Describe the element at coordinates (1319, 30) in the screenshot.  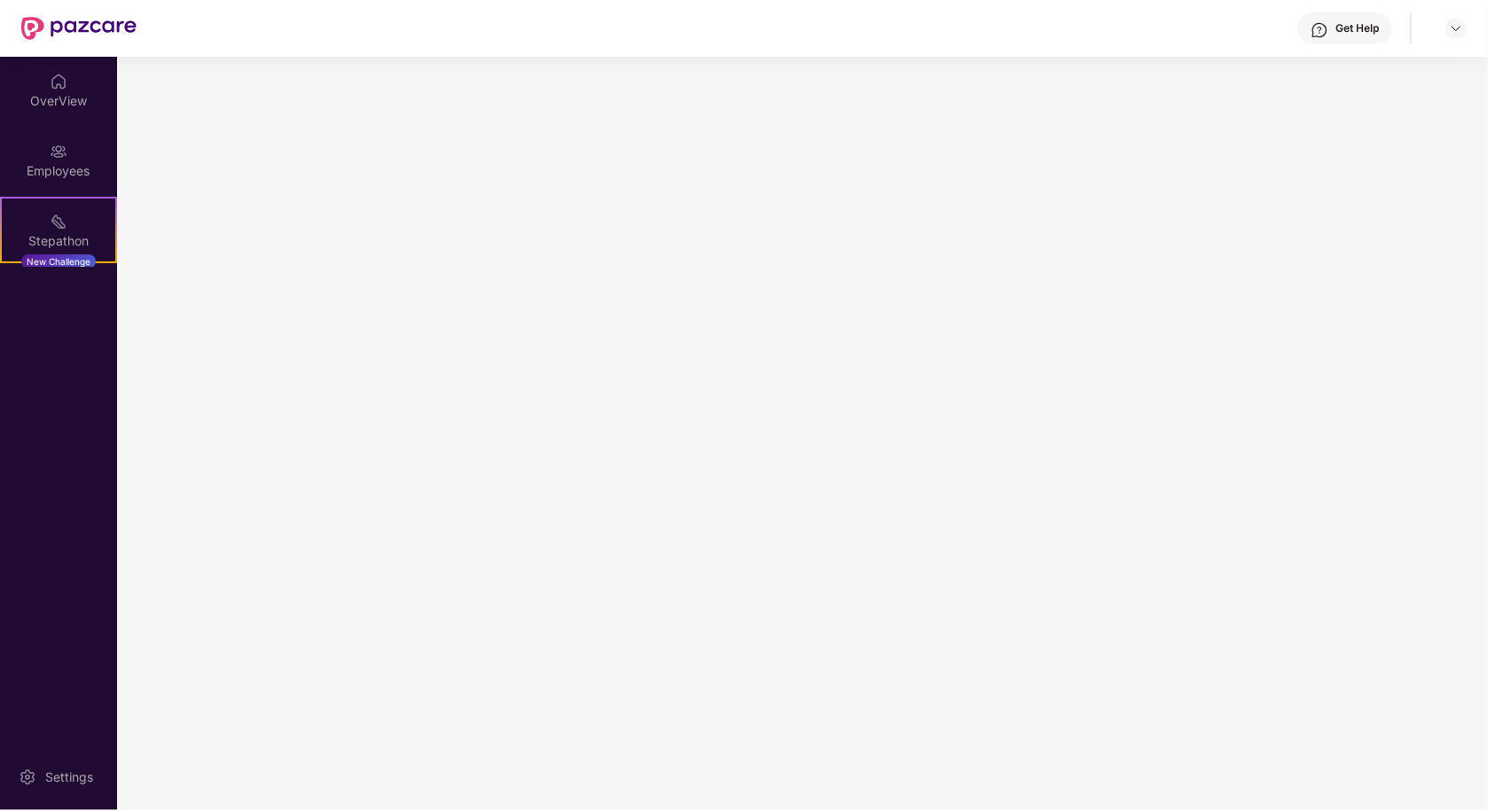
I see `img: svg+xml;base64,PHN2ZyBpZD0iSGVscC0zMngzMiIgeG1sbnM9Imh0dHA6Ly93d3cudzMub3JnLzIwMDAvc3ZnIiB3aWR0aD...` at that location.